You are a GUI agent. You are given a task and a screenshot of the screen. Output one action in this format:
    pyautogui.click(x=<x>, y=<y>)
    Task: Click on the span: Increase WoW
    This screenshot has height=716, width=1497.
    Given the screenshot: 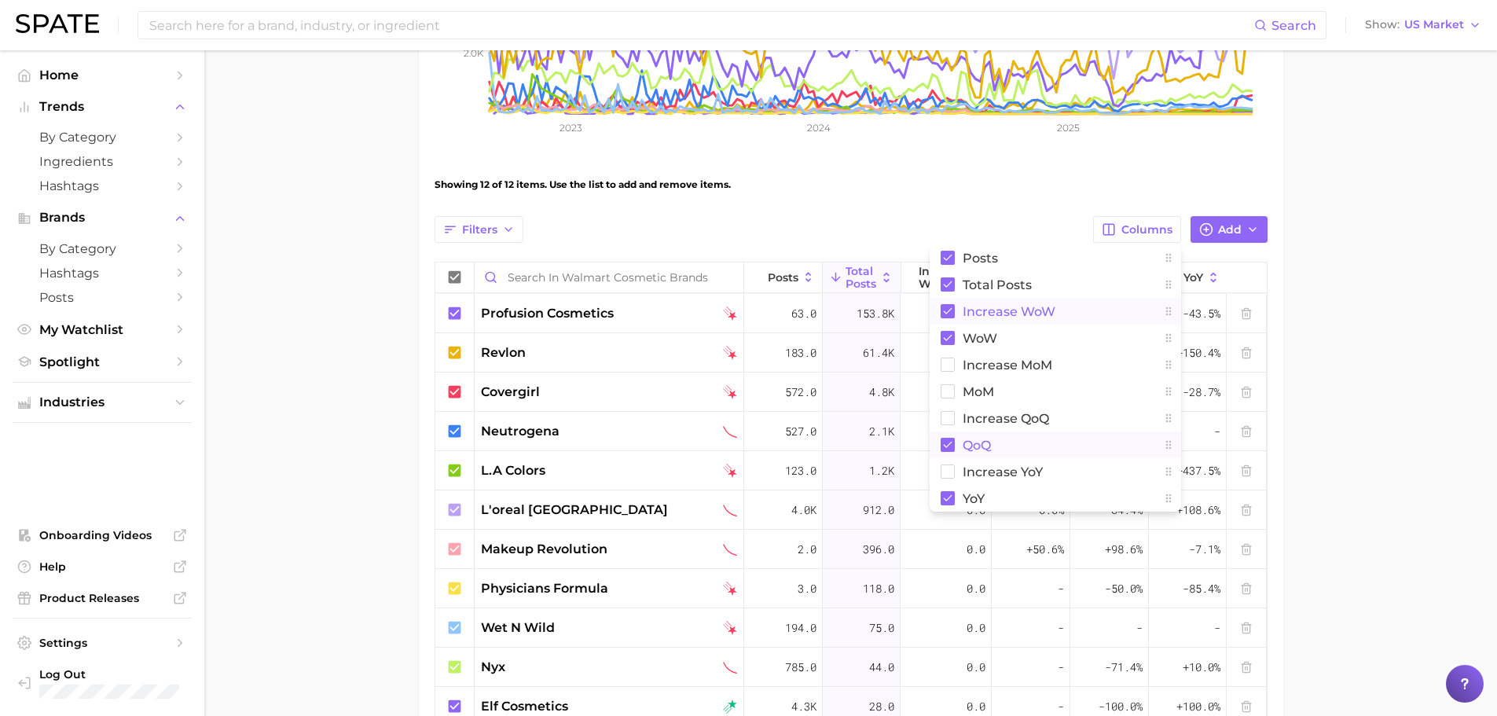 What is the action you would take?
    pyautogui.click(x=1009, y=311)
    